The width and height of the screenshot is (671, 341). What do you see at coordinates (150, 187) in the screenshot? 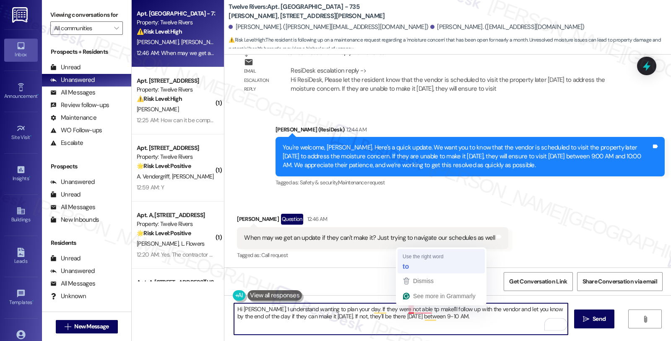
I see `div: 12:59 AM: Y` at bounding box center [150, 187].